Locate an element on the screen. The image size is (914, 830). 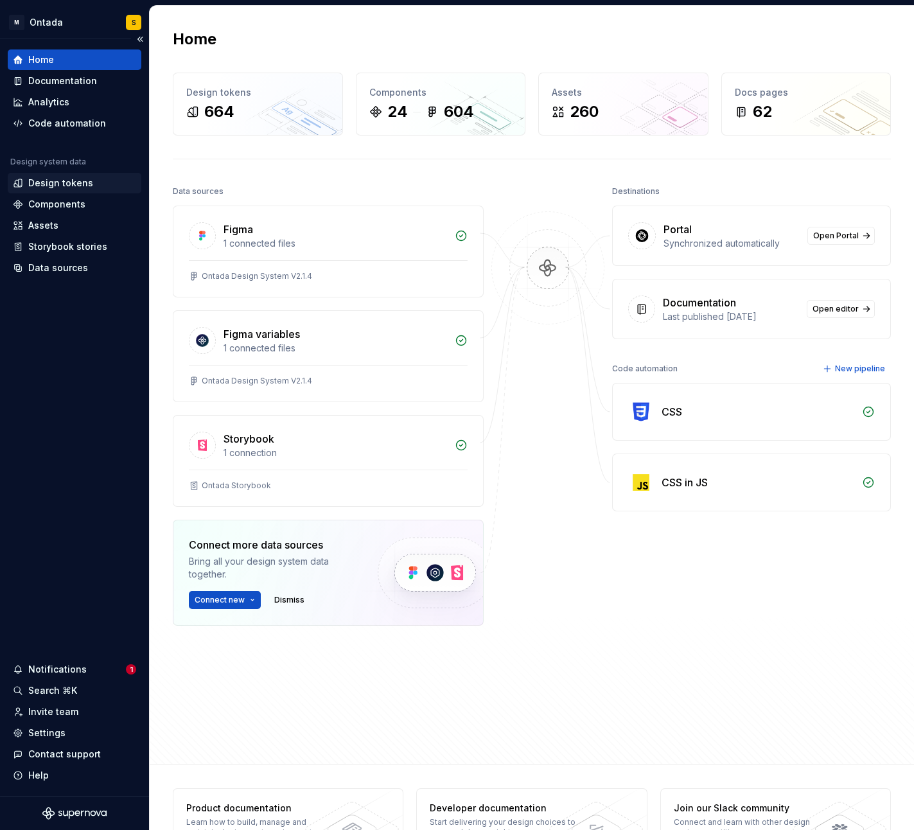
button: Dismiss is located at coordinates (289, 600).